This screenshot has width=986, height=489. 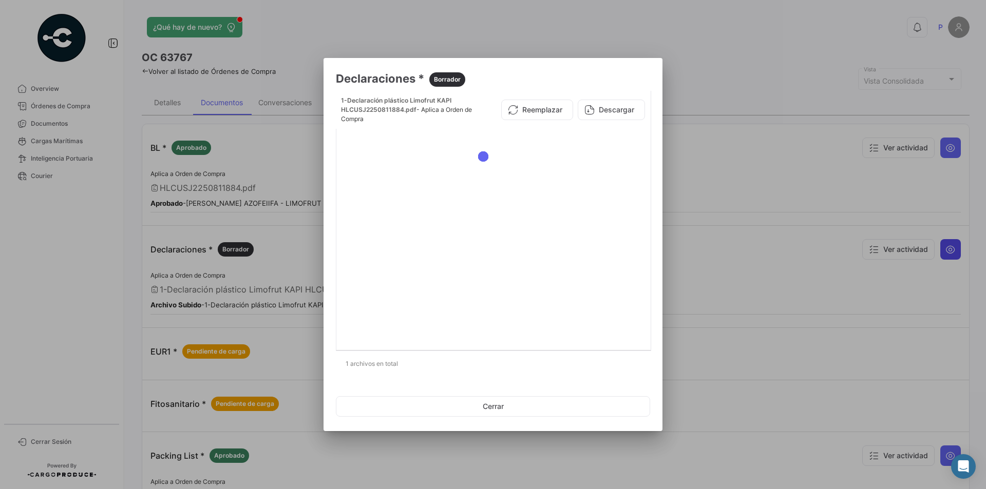 What do you see at coordinates (447, 80) in the screenshot?
I see `span: Borrador` at bounding box center [447, 80].